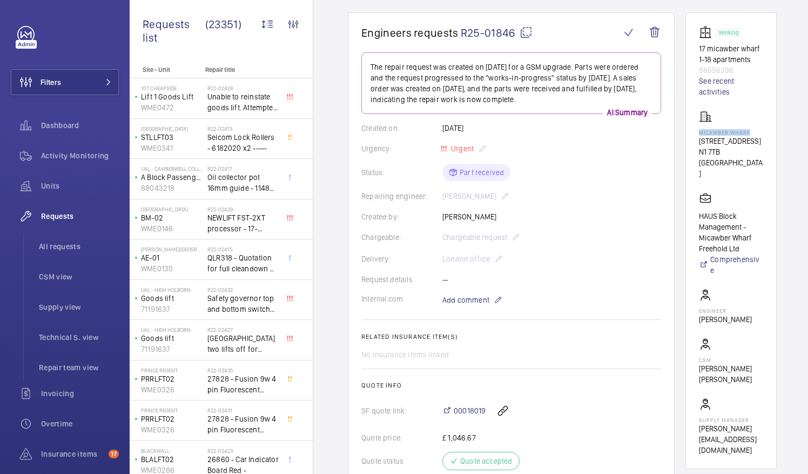 This screenshot has height=474, width=808. What do you see at coordinates (511, 385) in the screenshot?
I see `h2: Quote info` at bounding box center [511, 385].